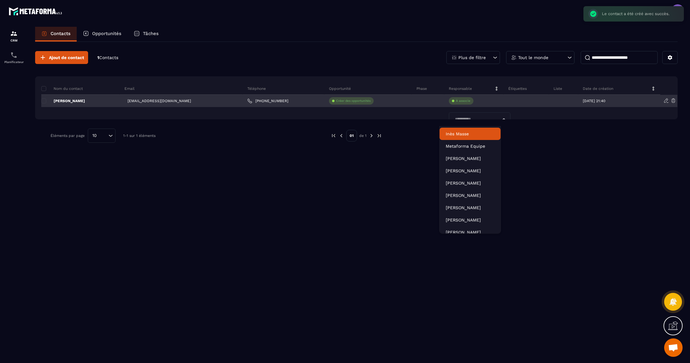 Image resolution: width=690 pixels, height=363 pixels. What do you see at coordinates (36, 11) in the screenshot?
I see `img: logo` at bounding box center [36, 11].